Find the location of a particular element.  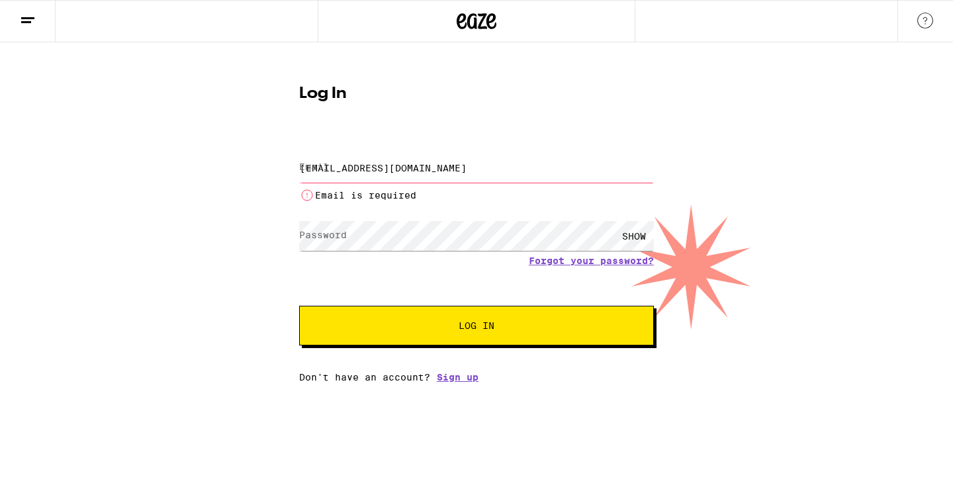

label: Email is located at coordinates (314, 167).